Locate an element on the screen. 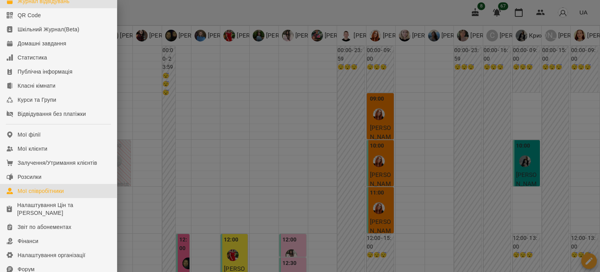 The width and height of the screenshot is (600, 272). div: Класні кімнати is located at coordinates (36, 86).